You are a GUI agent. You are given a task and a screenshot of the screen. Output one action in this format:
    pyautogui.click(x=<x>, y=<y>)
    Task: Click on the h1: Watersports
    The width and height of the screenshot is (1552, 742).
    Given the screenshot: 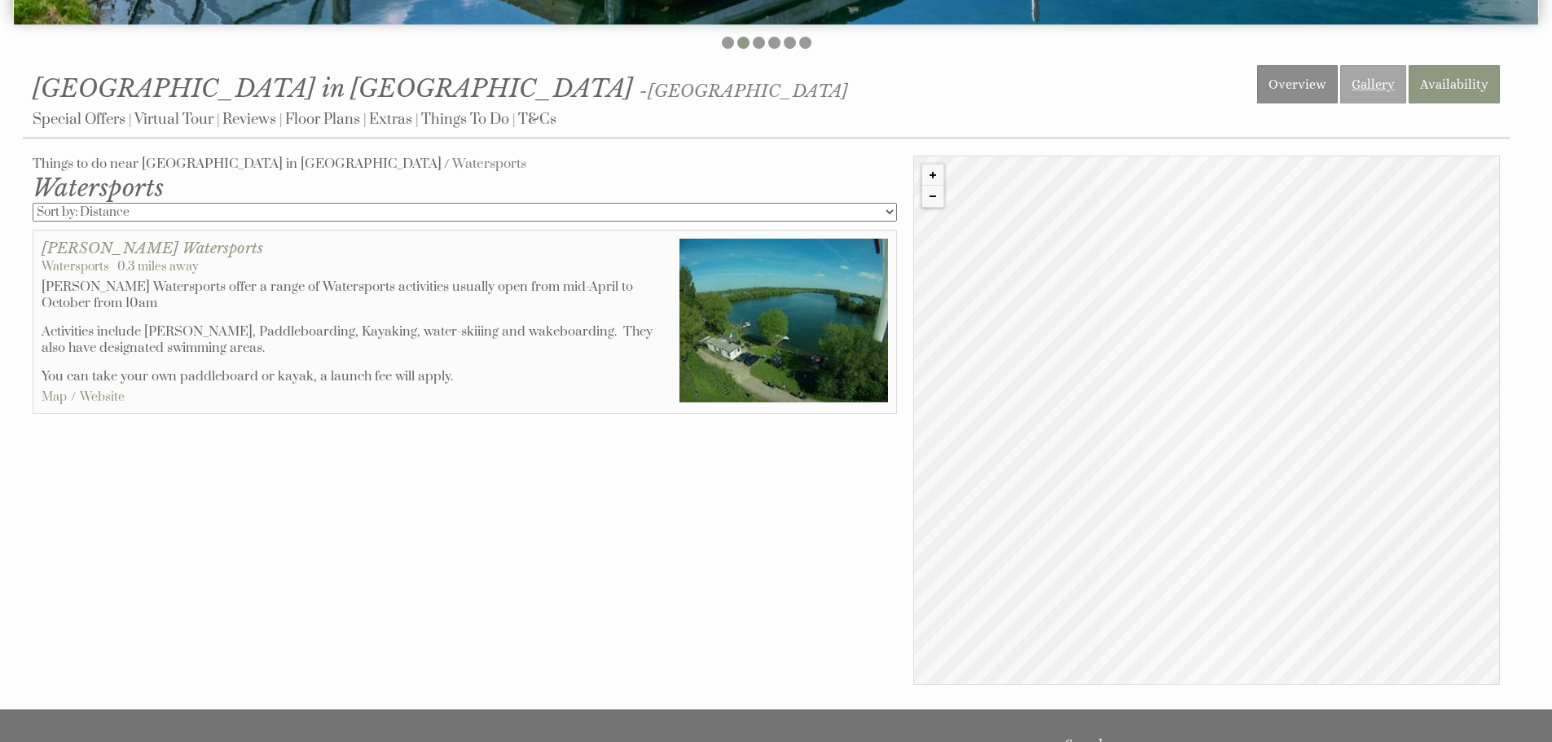 What is the action you would take?
    pyautogui.click(x=464, y=187)
    